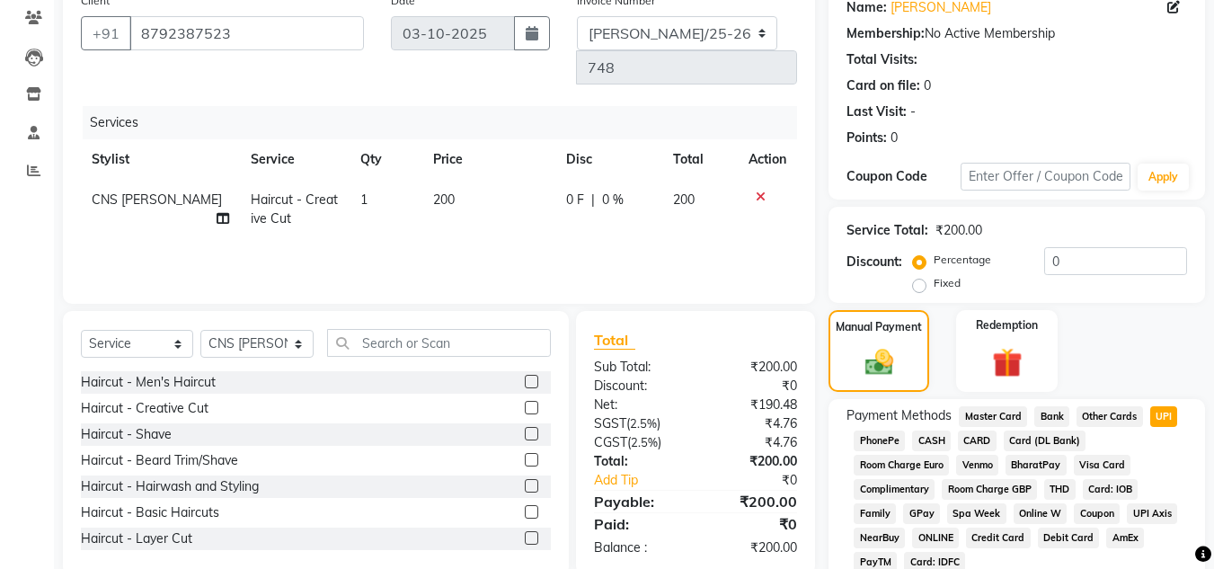  Describe the element at coordinates (638, 367) in the screenshot. I see `div: Sub Total:` at that location.